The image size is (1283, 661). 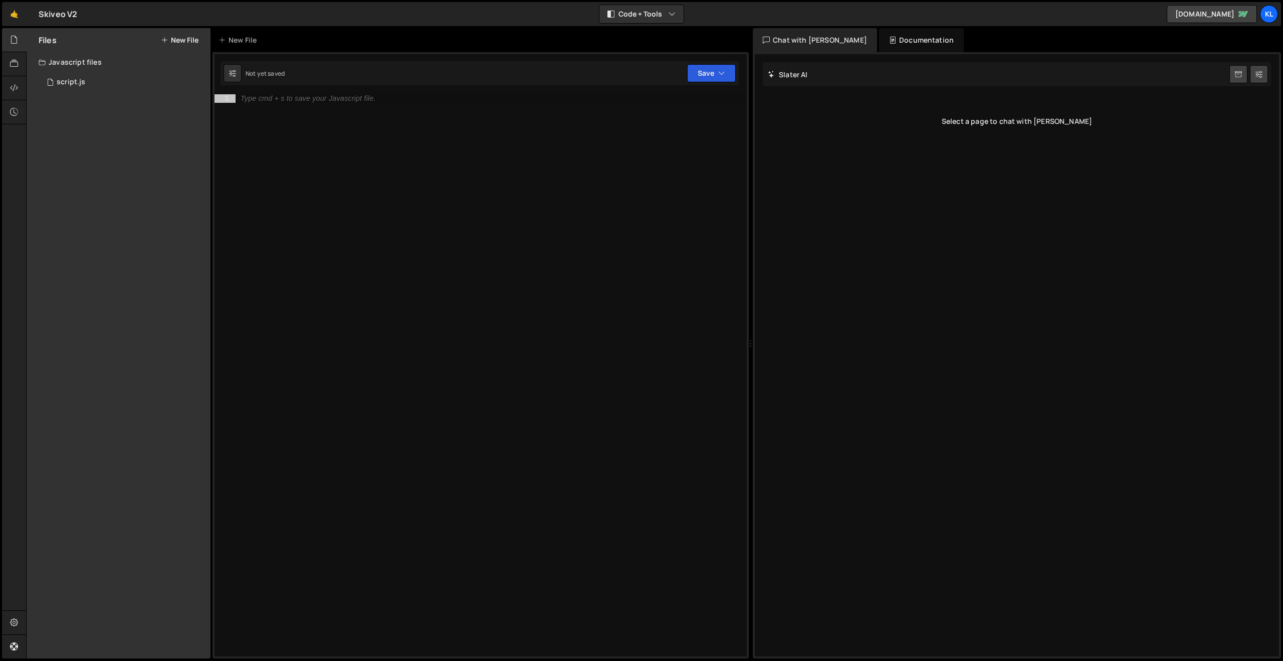 I want to click on button: Save, so click(x=711, y=73).